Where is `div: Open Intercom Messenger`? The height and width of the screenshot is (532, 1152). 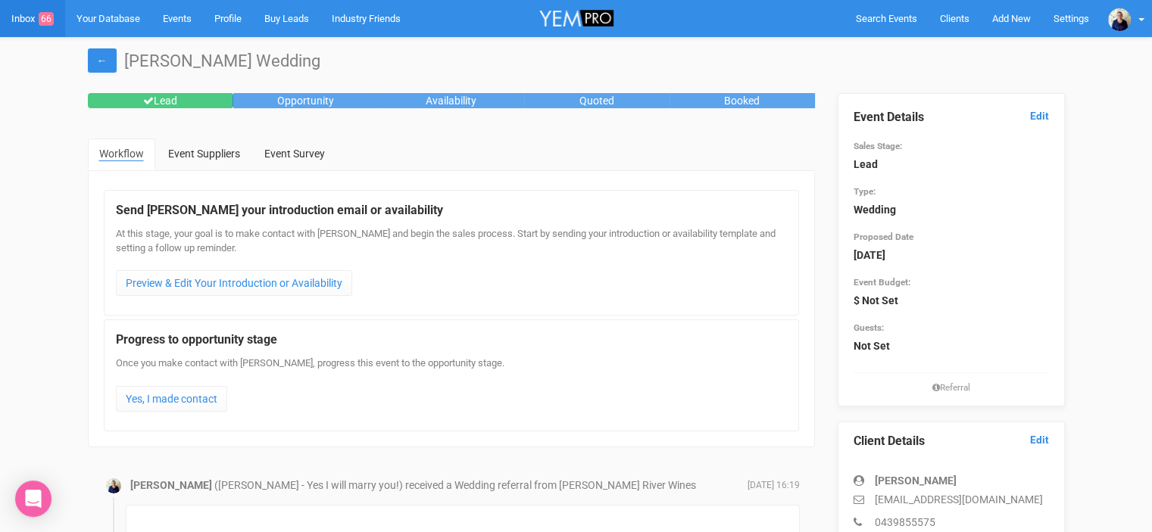
div: Open Intercom Messenger is located at coordinates (33, 499).